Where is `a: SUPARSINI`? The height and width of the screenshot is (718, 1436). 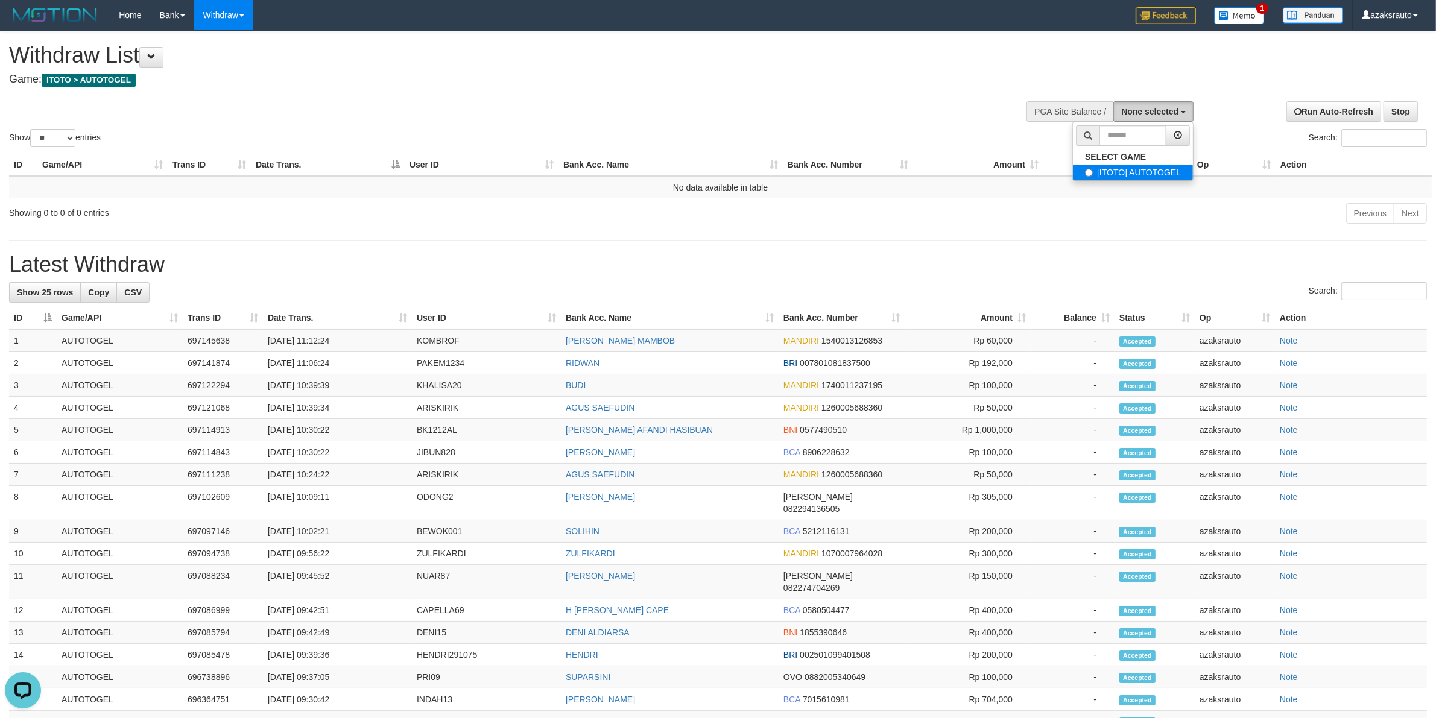 a: SUPARSINI is located at coordinates (588, 677).